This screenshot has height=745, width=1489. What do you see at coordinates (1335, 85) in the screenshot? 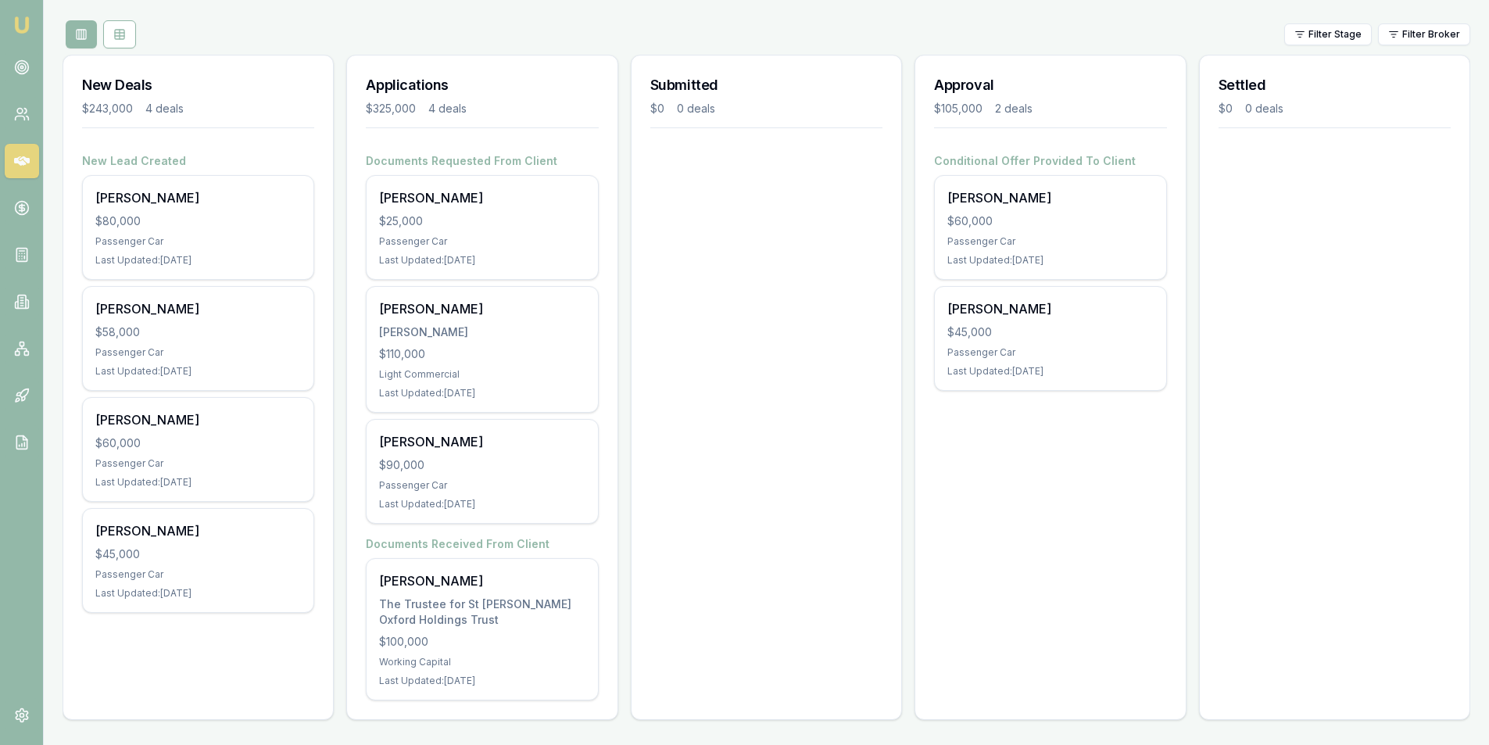
I see `h3: Settled` at bounding box center [1335, 85].